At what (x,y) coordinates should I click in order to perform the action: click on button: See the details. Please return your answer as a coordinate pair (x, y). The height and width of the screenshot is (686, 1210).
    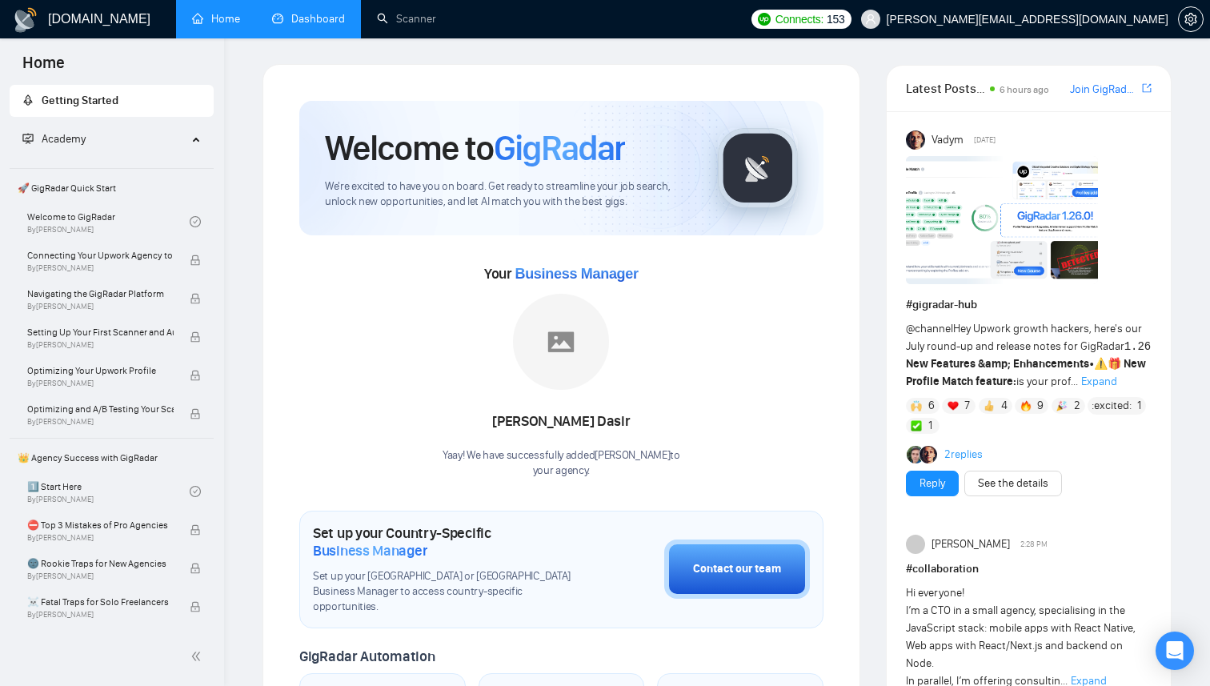
    Looking at the image, I should click on (1014, 484).